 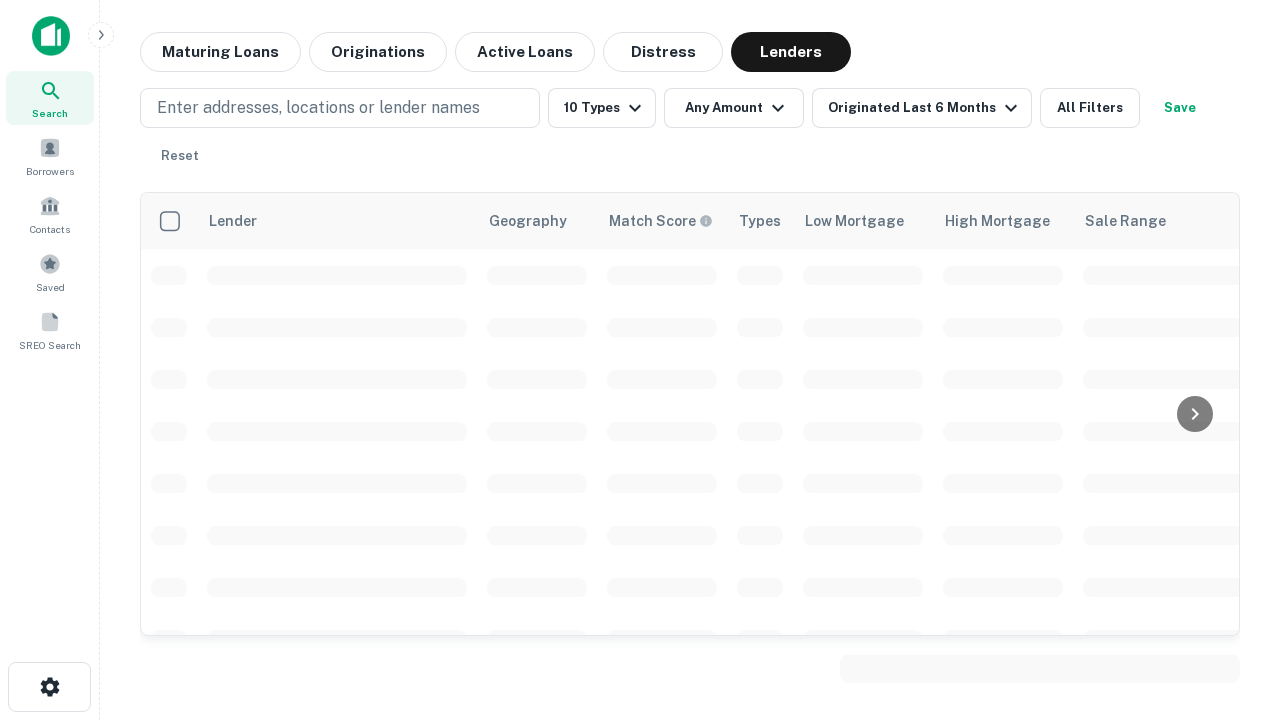 What do you see at coordinates (791, 52) in the screenshot?
I see `button: Lenders` at bounding box center [791, 52].